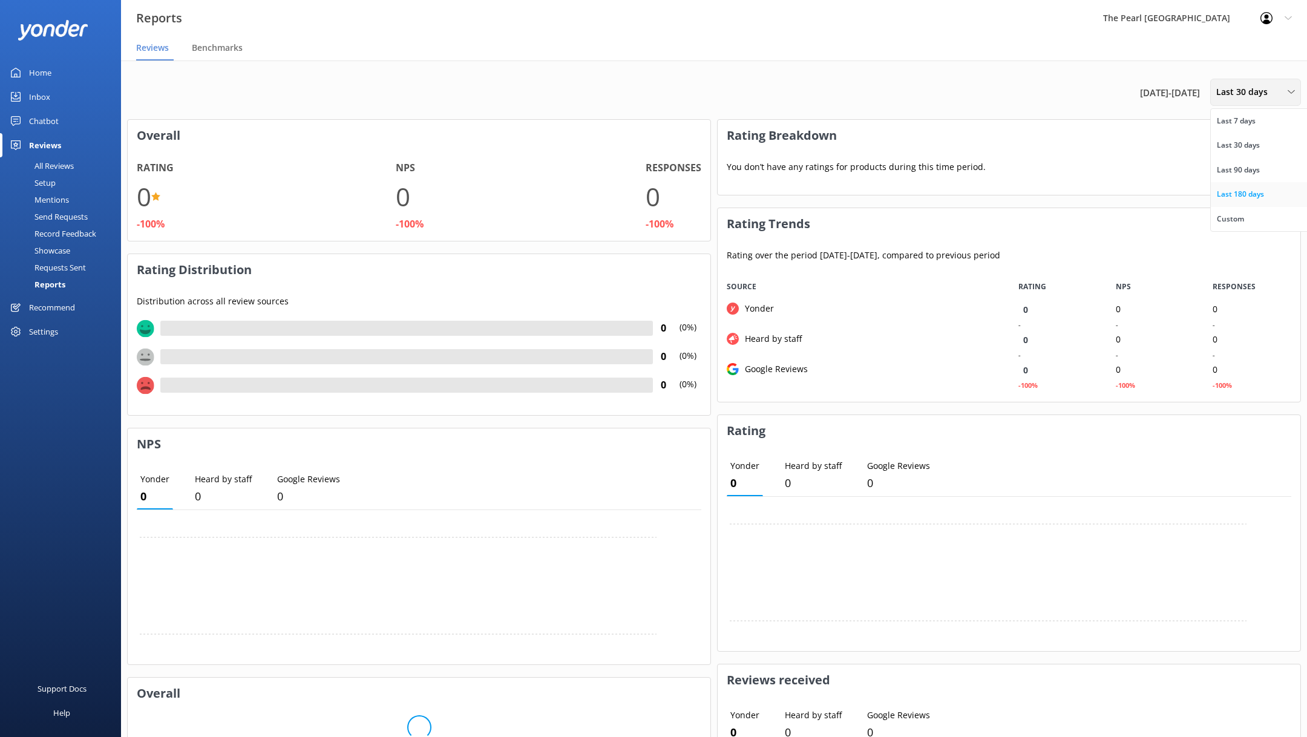 This screenshot has height=737, width=1307. What do you see at coordinates (47, 217) in the screenshot?
I see `div: Send Requests` at bounding box center [47, 217].